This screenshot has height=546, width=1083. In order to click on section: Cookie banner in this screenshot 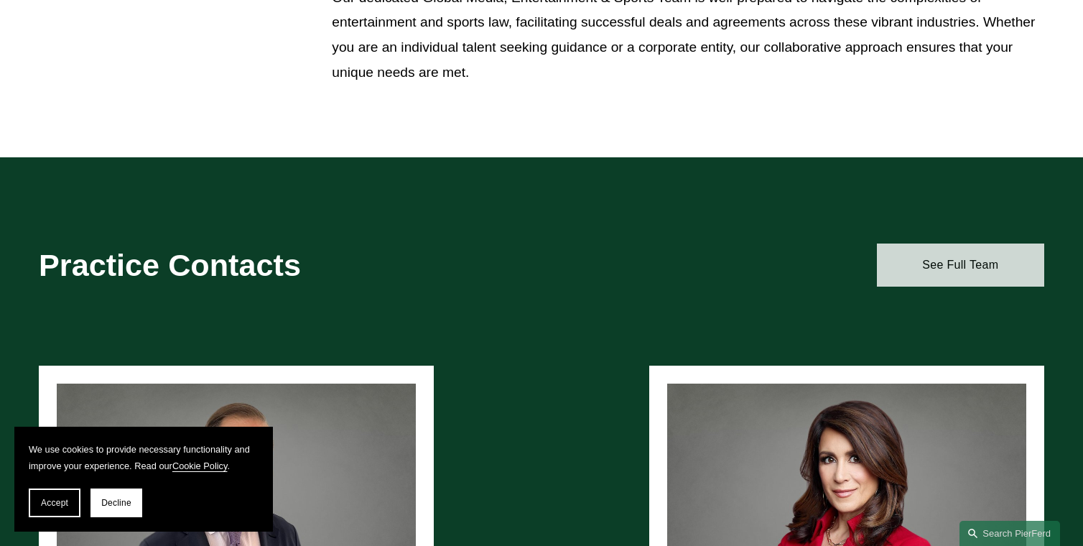, I will do `click(144, 479)`.